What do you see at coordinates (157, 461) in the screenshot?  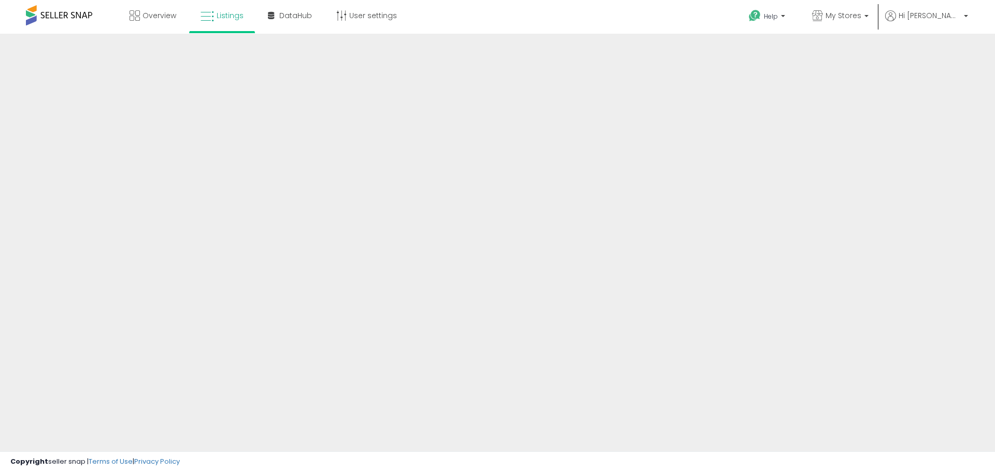 I see `a: Privacy Policy` at bounding box center [157, 461].